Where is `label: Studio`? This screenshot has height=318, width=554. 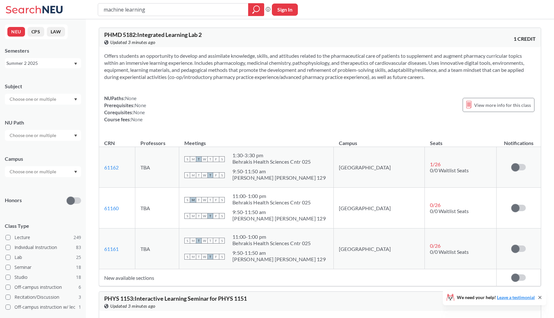 label: Studio is located at coordinates (43, 277).